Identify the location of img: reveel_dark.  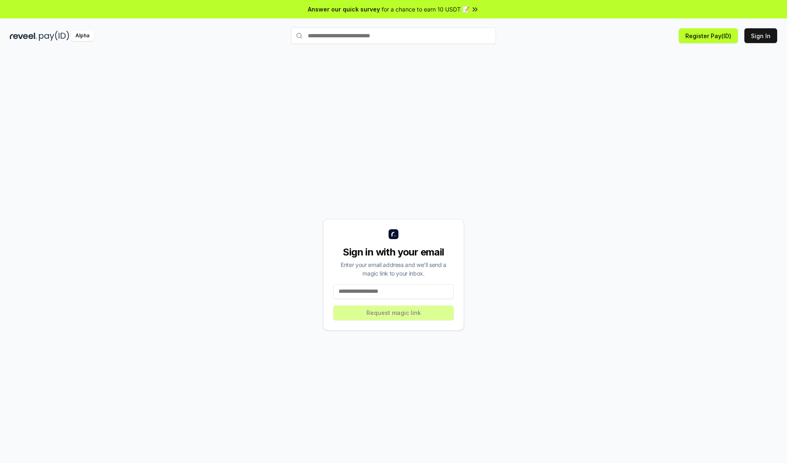
(23, 36).